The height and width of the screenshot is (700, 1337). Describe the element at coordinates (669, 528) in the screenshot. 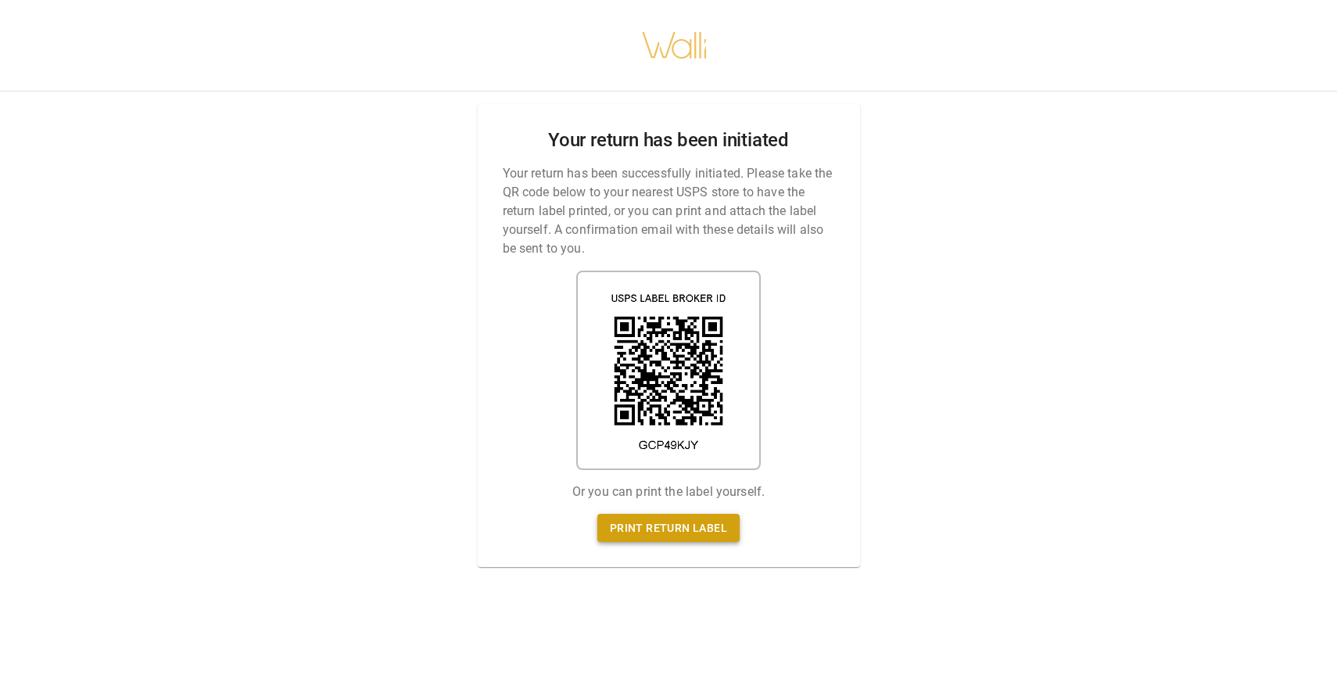

I see `a: Print return label` at that location.